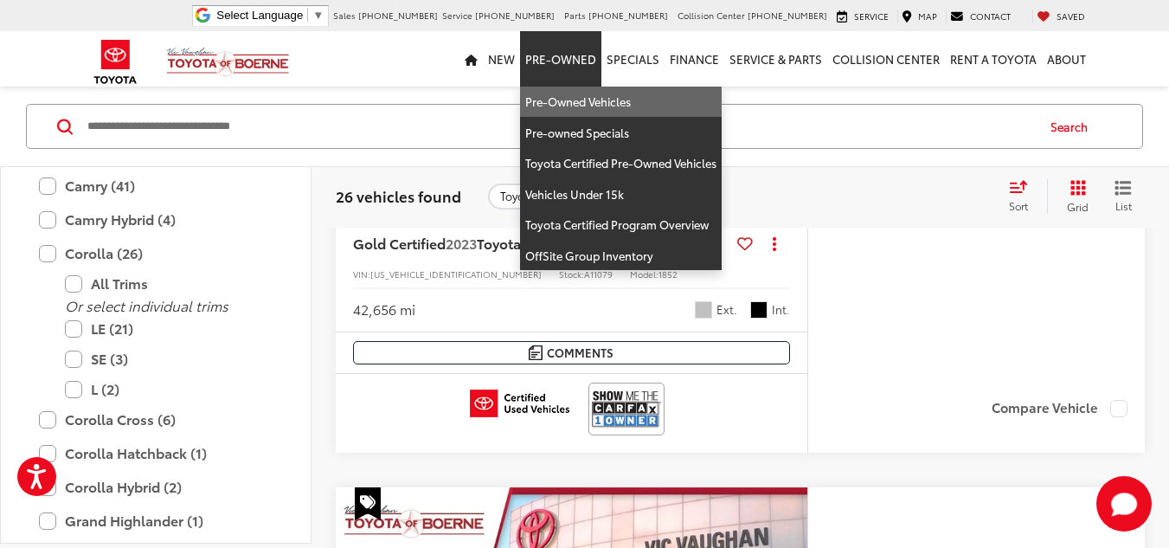  I want to click on label: Corolla Hybrid (2), so click(156, 486).